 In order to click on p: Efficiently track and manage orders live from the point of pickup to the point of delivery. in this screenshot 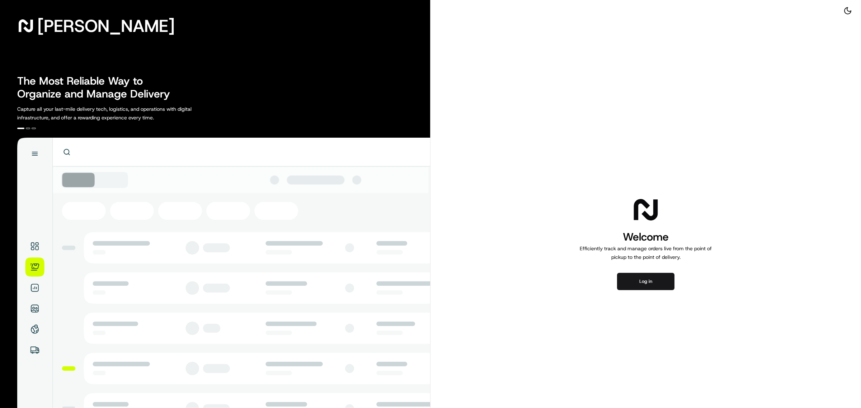, I will do `click(646, 253)`.